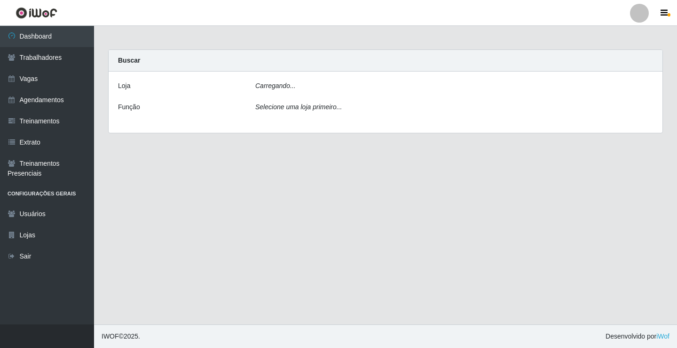 This screenshot has width=677, height=348. What do you see at coordinates (663, 336) in the screenshot?
I see `a: iWof` at bounding box center [663, 336].